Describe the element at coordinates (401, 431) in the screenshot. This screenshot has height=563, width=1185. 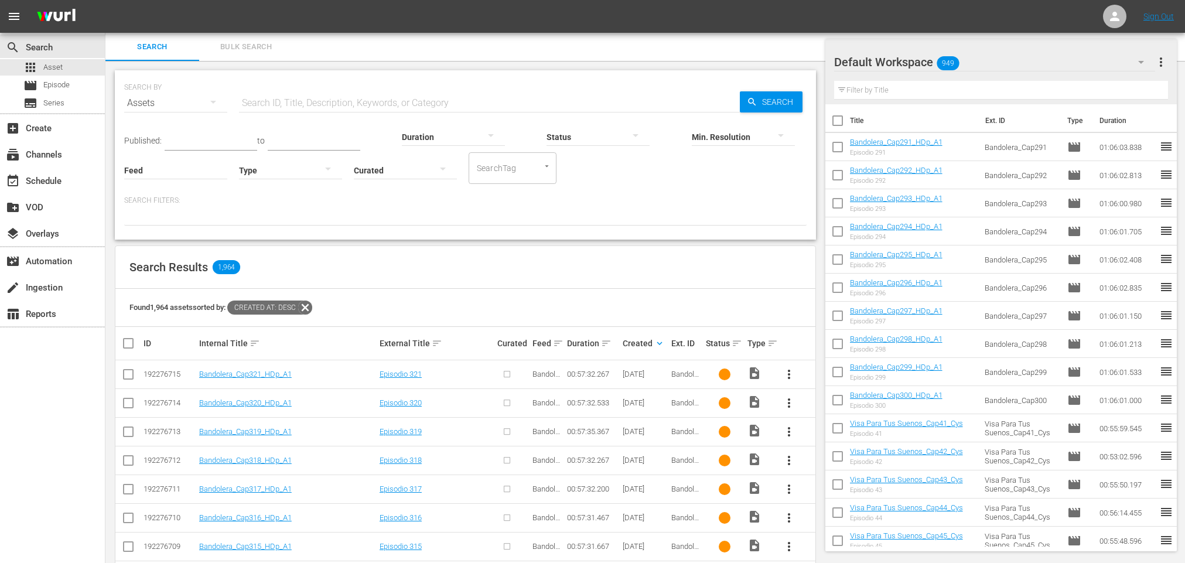
I see `a: Episodio 319` at that location.